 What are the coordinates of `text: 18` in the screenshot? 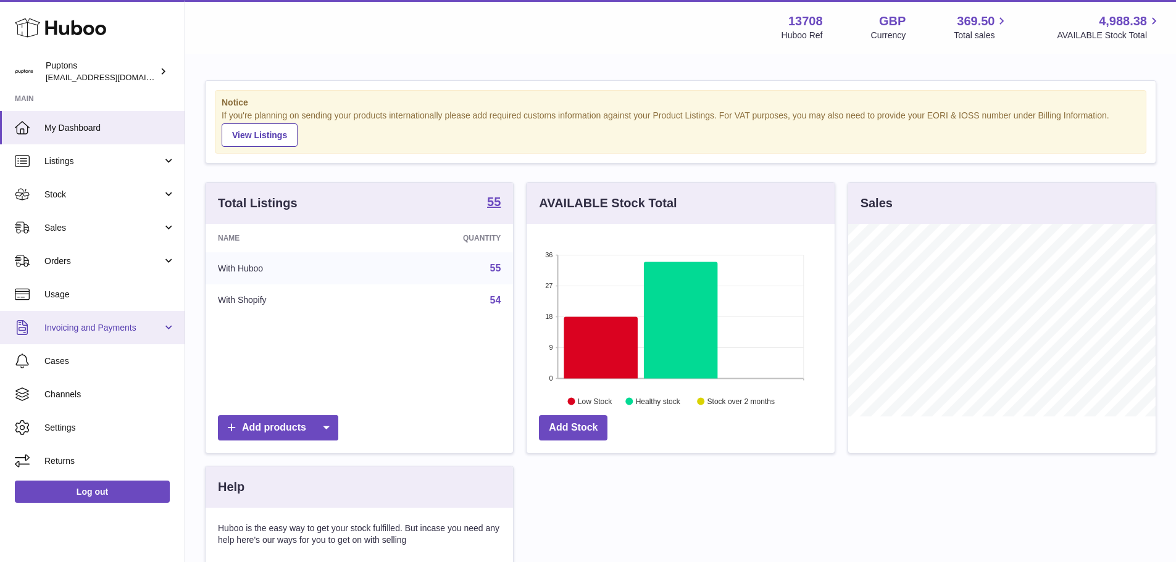 It's located at (549, 317).